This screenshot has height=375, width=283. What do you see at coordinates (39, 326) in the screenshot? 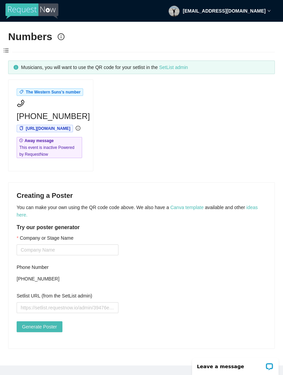
I see `span: Generate Poster` at bounding box center [39, 326].